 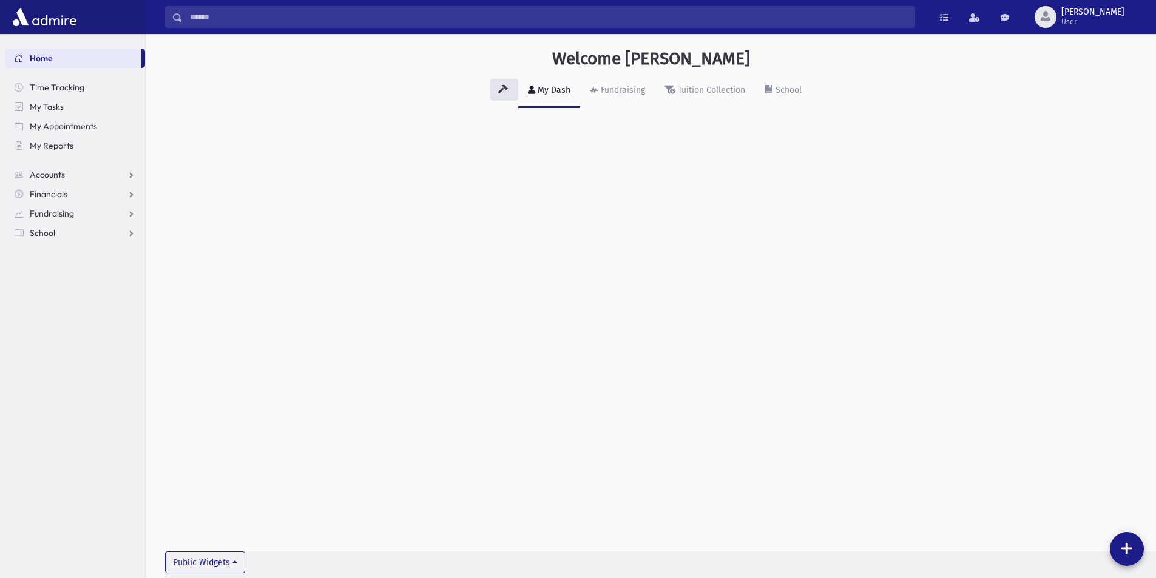 What do you see at coordinates (41, 58) in the screenshot?
I see `span: Home` at bounding box center [41, 58].